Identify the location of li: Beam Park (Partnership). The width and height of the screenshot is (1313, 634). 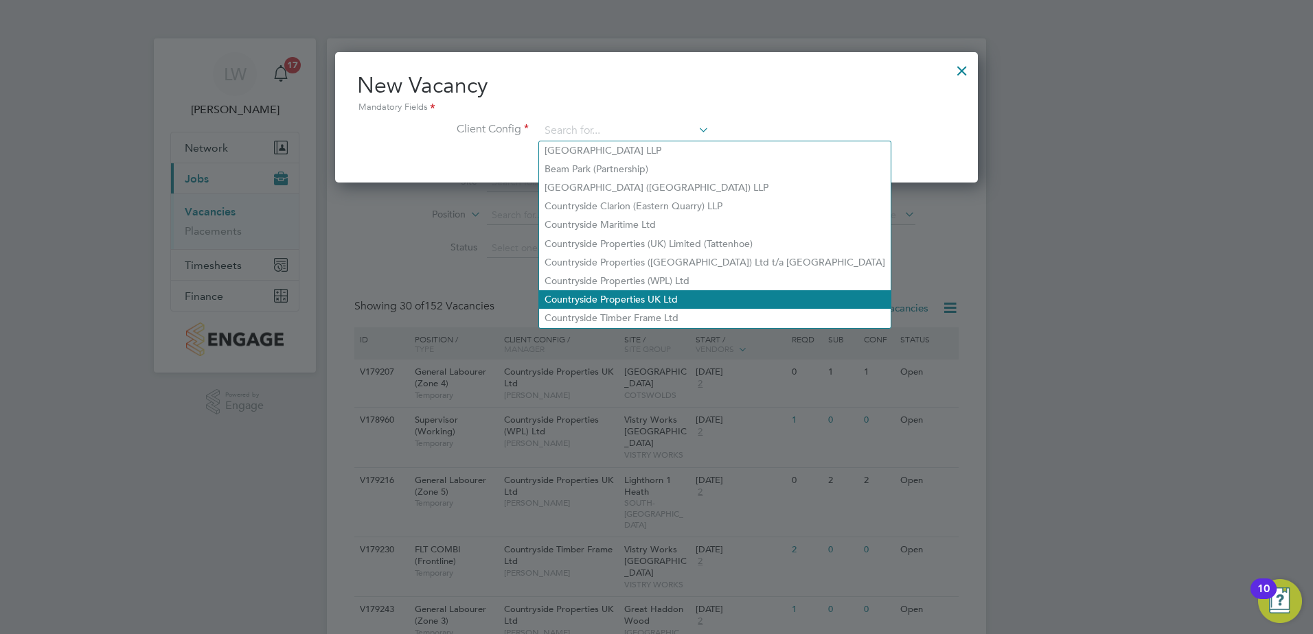
(715, 169).